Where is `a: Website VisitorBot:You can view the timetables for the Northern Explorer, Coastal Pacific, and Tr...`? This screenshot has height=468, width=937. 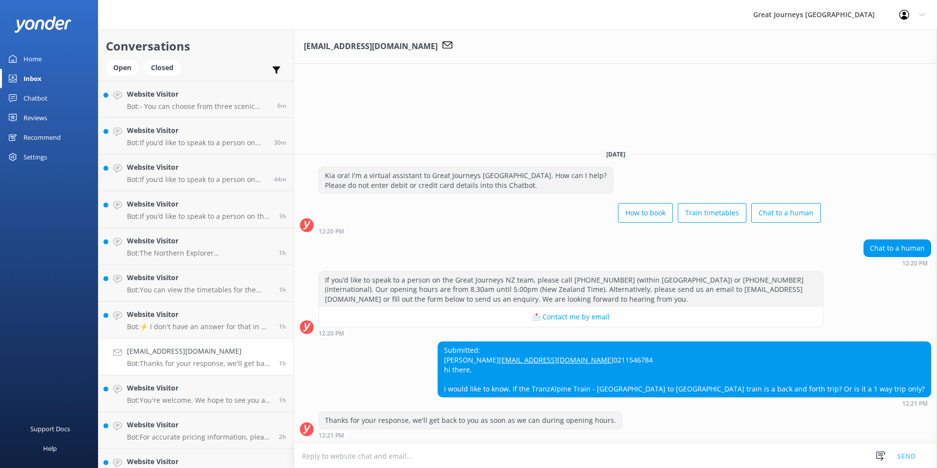 a: Website VisitorBot:You can view the timetables for the Northern Explorer, Coastal Pacific, and Tr... is located at coordinates (196, 283).